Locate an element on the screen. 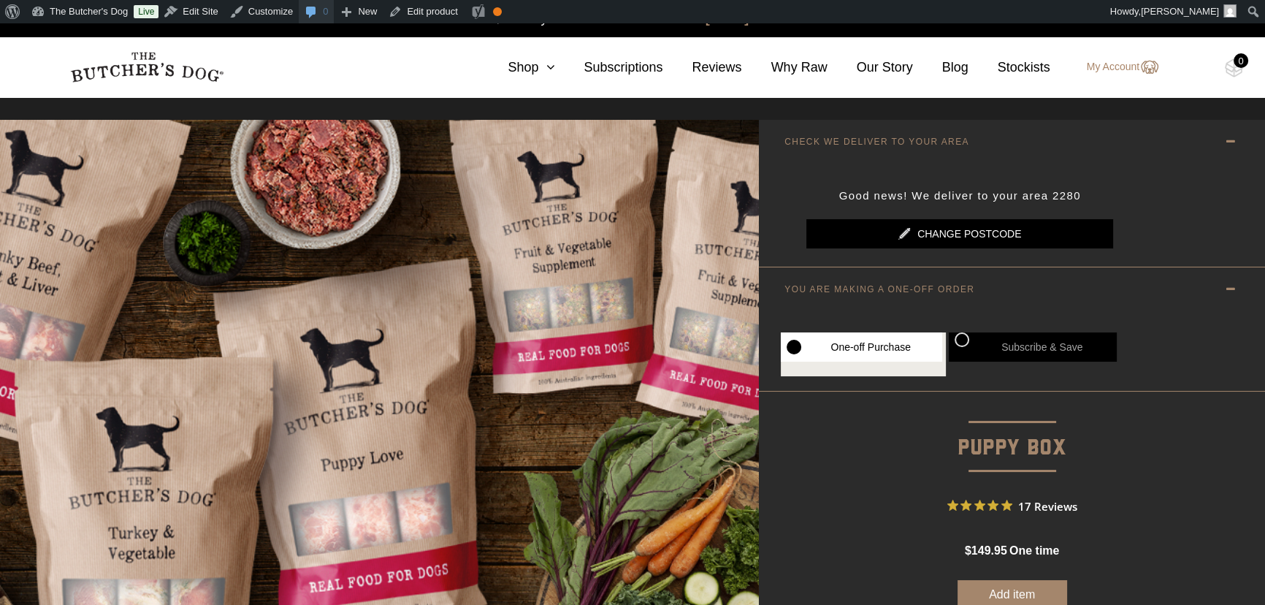  p: YOU ARE MAKING A ONE-OFF ORDER is located at coordinates (879, 289).